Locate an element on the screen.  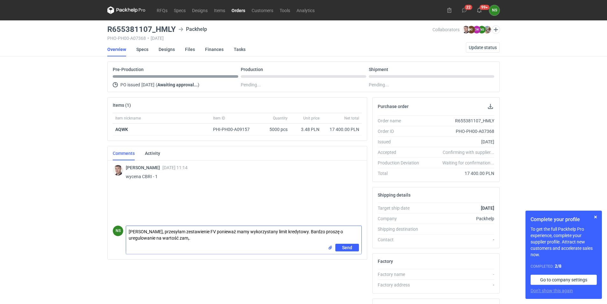
div: R655381107_HMLY is located at coordinates (459, 121).